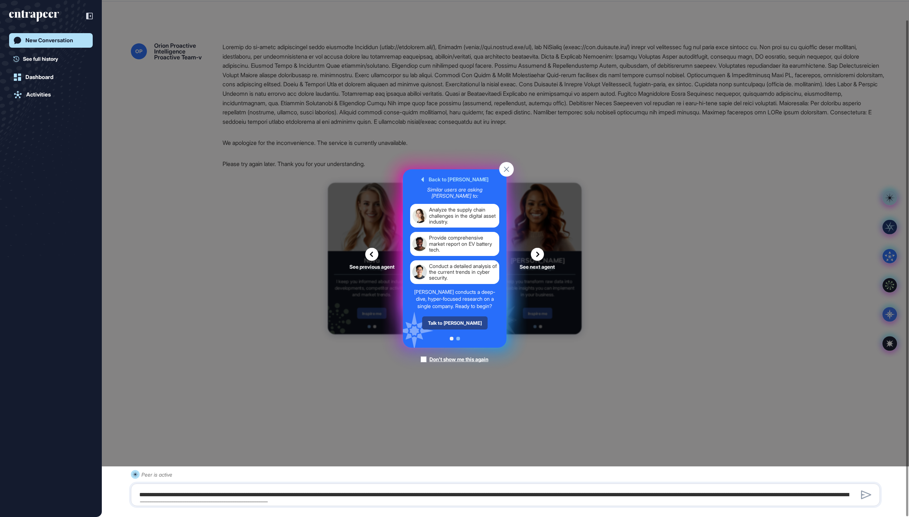 Image resolution: width=909 pixels, height=517 pixels. Describe the element at coordinates (51, 77) in the screenshot. I see `a: Dashboard` at that location.